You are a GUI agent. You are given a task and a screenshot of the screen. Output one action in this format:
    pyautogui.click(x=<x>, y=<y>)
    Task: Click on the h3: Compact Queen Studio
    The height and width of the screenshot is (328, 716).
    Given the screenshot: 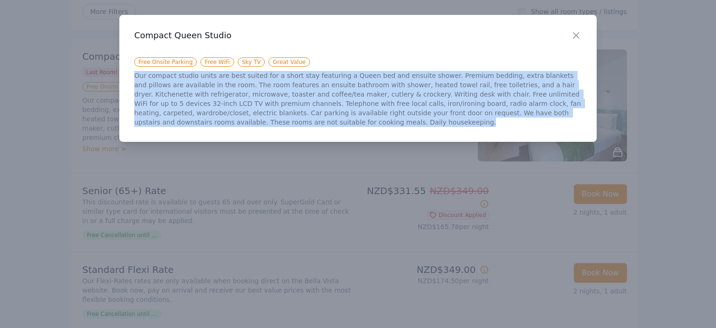 What is the action you would take?
    pyautogui.click(x=358, y=35)
    